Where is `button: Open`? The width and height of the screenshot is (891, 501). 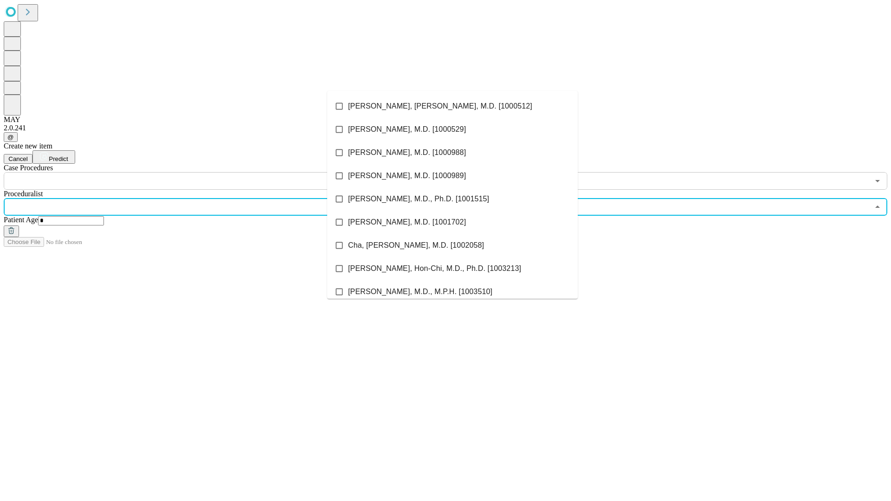
button: Open is located at coordinates (878, 181).